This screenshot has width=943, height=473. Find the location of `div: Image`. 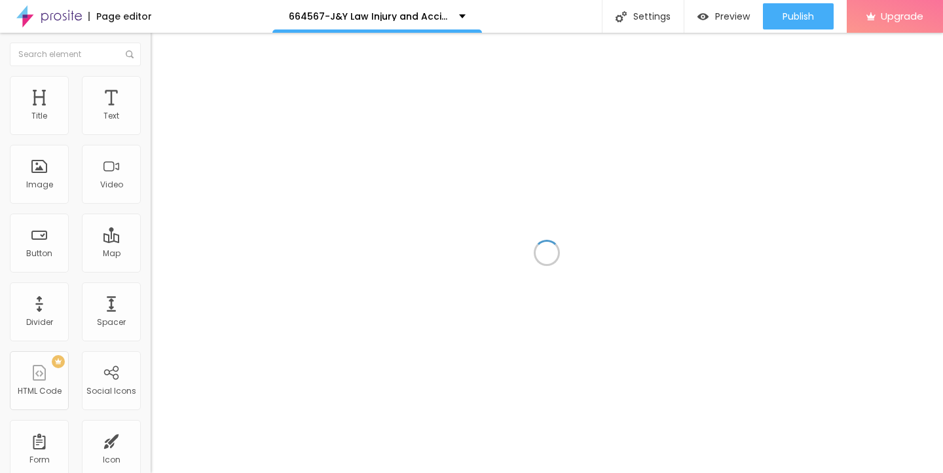

div: Image is located at coordinates (39, 185).